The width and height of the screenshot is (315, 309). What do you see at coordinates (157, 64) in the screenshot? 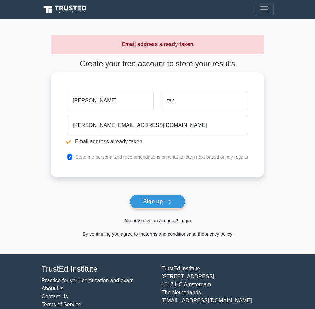
I see `h4: Create your free account to store your results` at bounding box center [157, 64].